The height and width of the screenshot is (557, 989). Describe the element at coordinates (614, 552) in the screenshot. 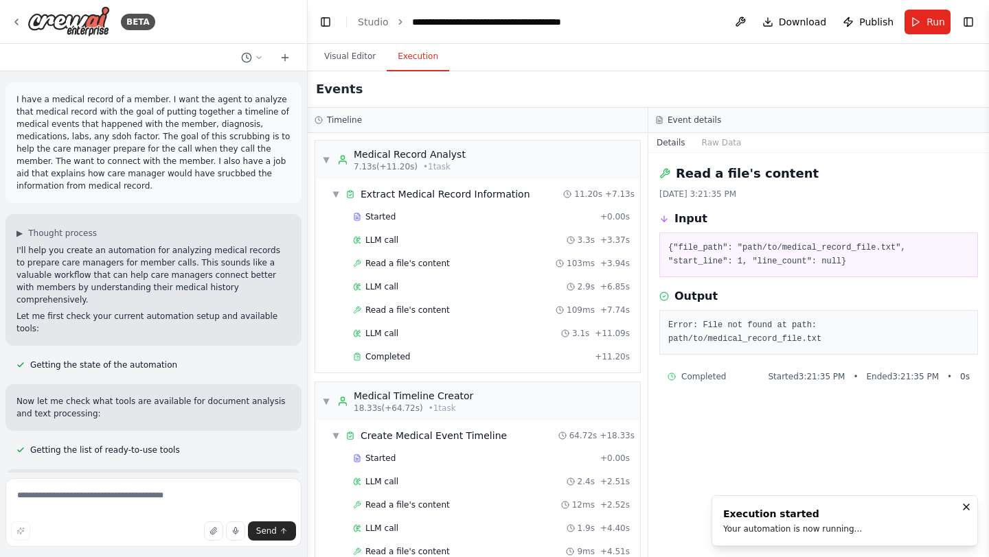

I see `span: + 4.51s` at that location.